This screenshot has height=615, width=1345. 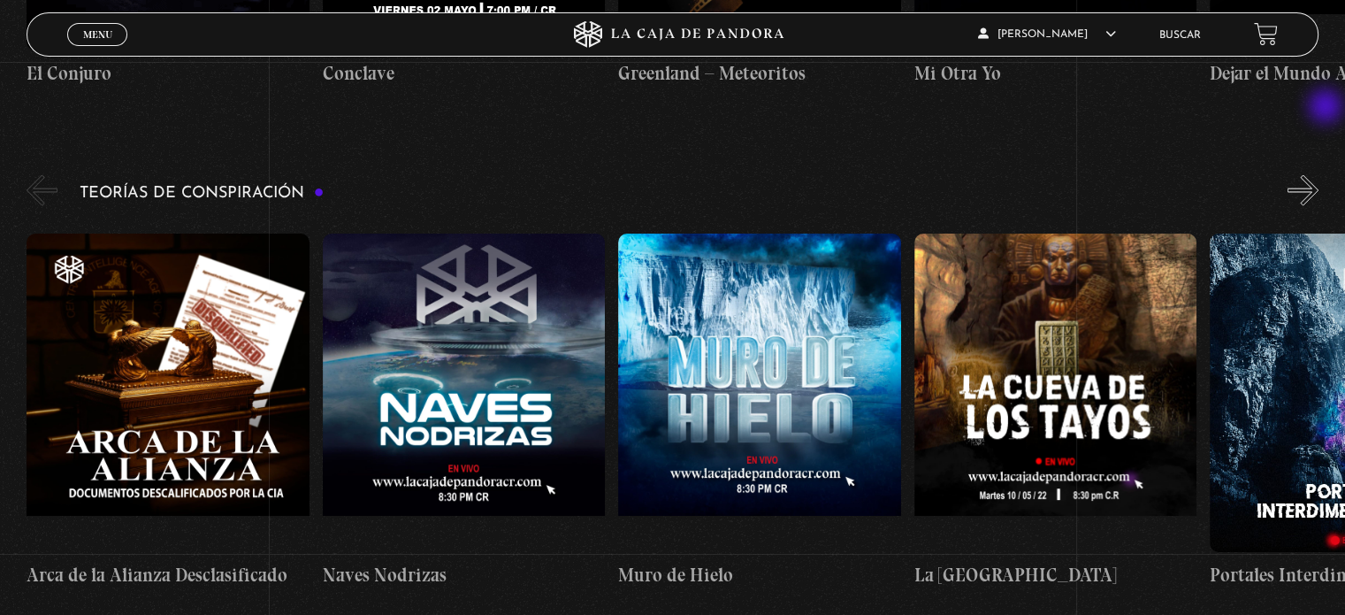 What do you see at coordinates (1055, 73) in the screenshot?
I see `h4: Mi Otra Yo` at bounding box center [1055, 73].